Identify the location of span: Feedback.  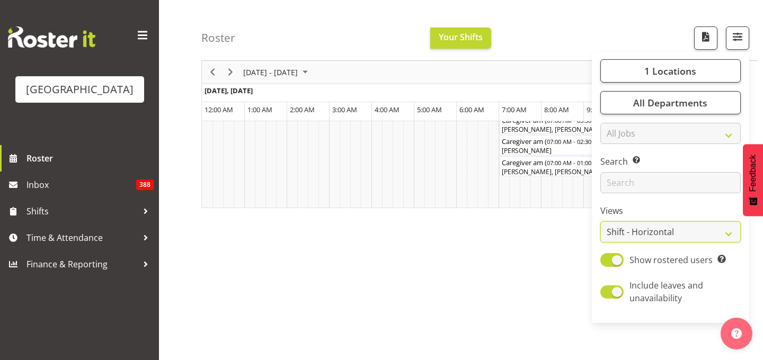
(753, 173).